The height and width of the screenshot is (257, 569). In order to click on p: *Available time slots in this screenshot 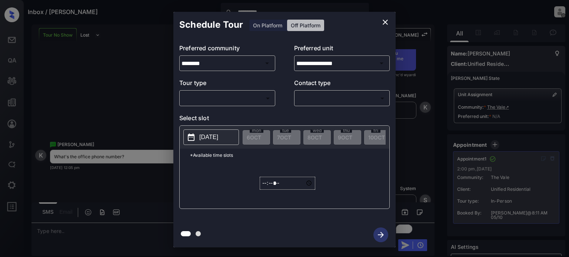, I will do `click(290, 155)`.